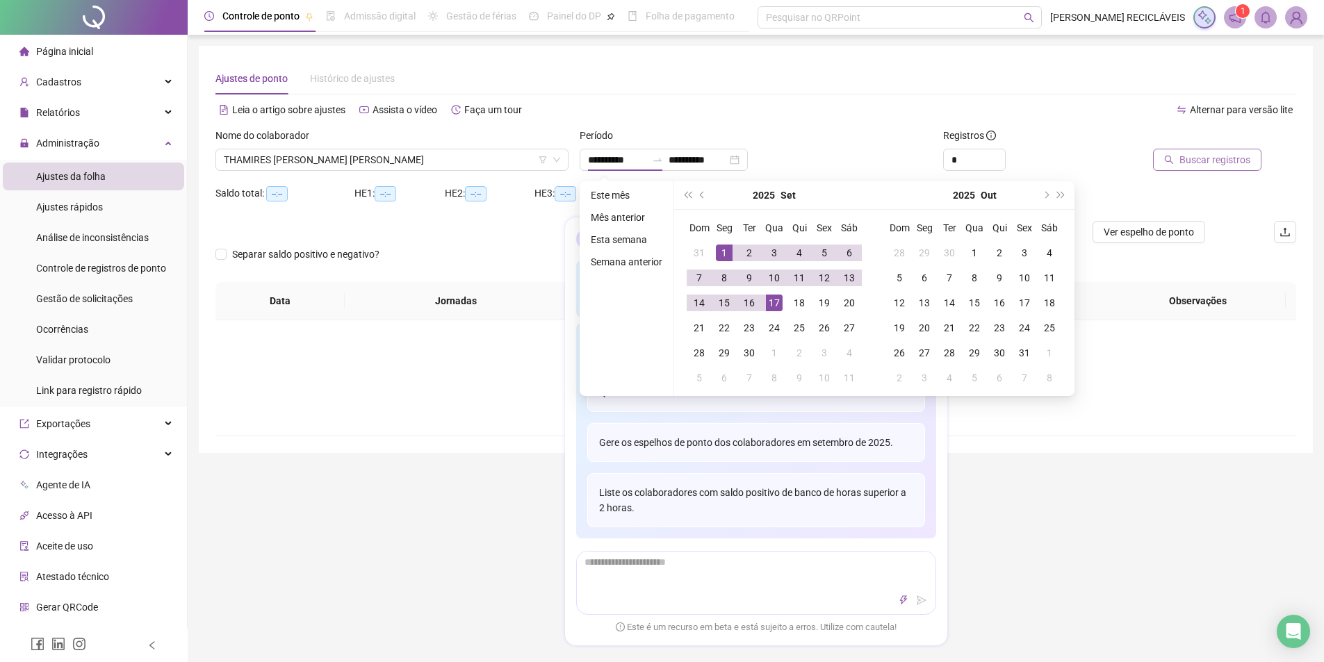  I want to click on img: 64632, so click(1296, 17).